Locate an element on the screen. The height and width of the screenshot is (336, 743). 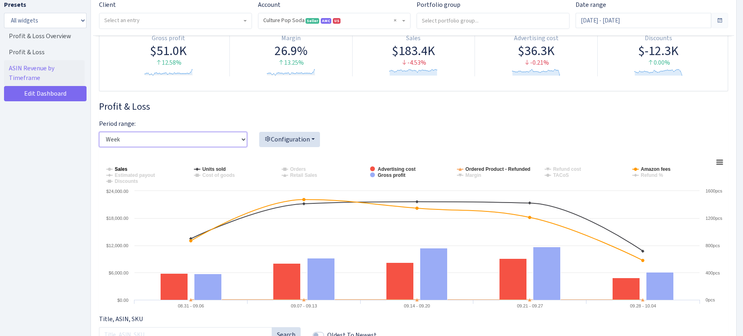
tspan: Amazon fees is located at coordinates (656, 169).